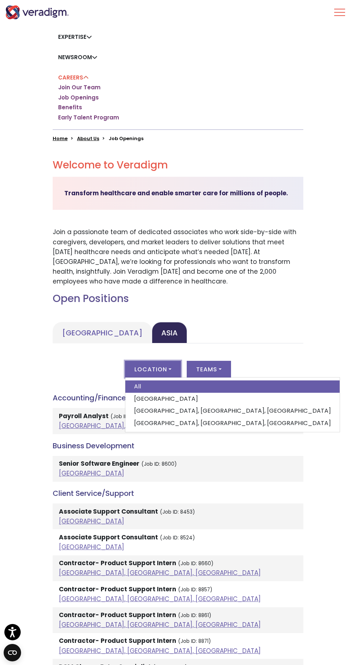  Describe the element at coordinates (70, 107) in the screenshot. I see `a: Benefits` at that location.